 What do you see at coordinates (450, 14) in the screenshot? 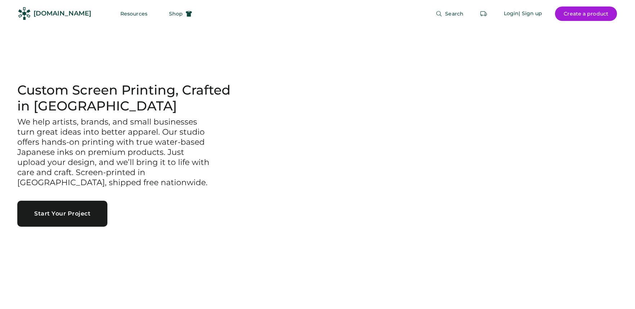
I see `button: Search` at bounding box center [450, 14].